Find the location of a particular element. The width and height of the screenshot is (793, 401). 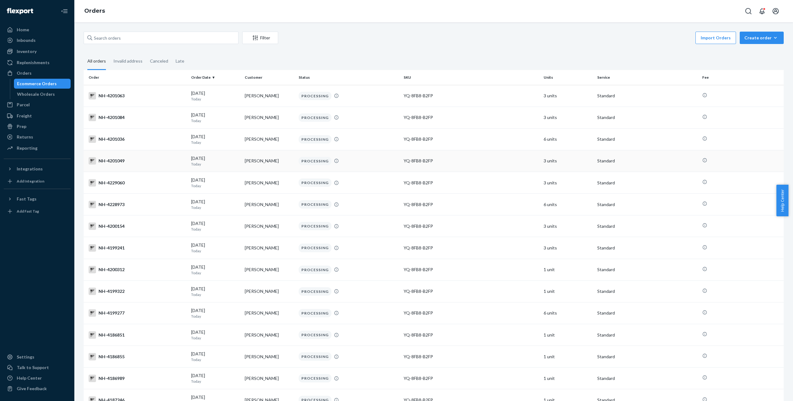

a: Add Integration is located at coordinates (37, 181).